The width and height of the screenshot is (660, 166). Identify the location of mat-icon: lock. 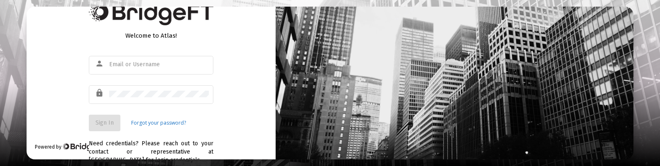
(100, 93).